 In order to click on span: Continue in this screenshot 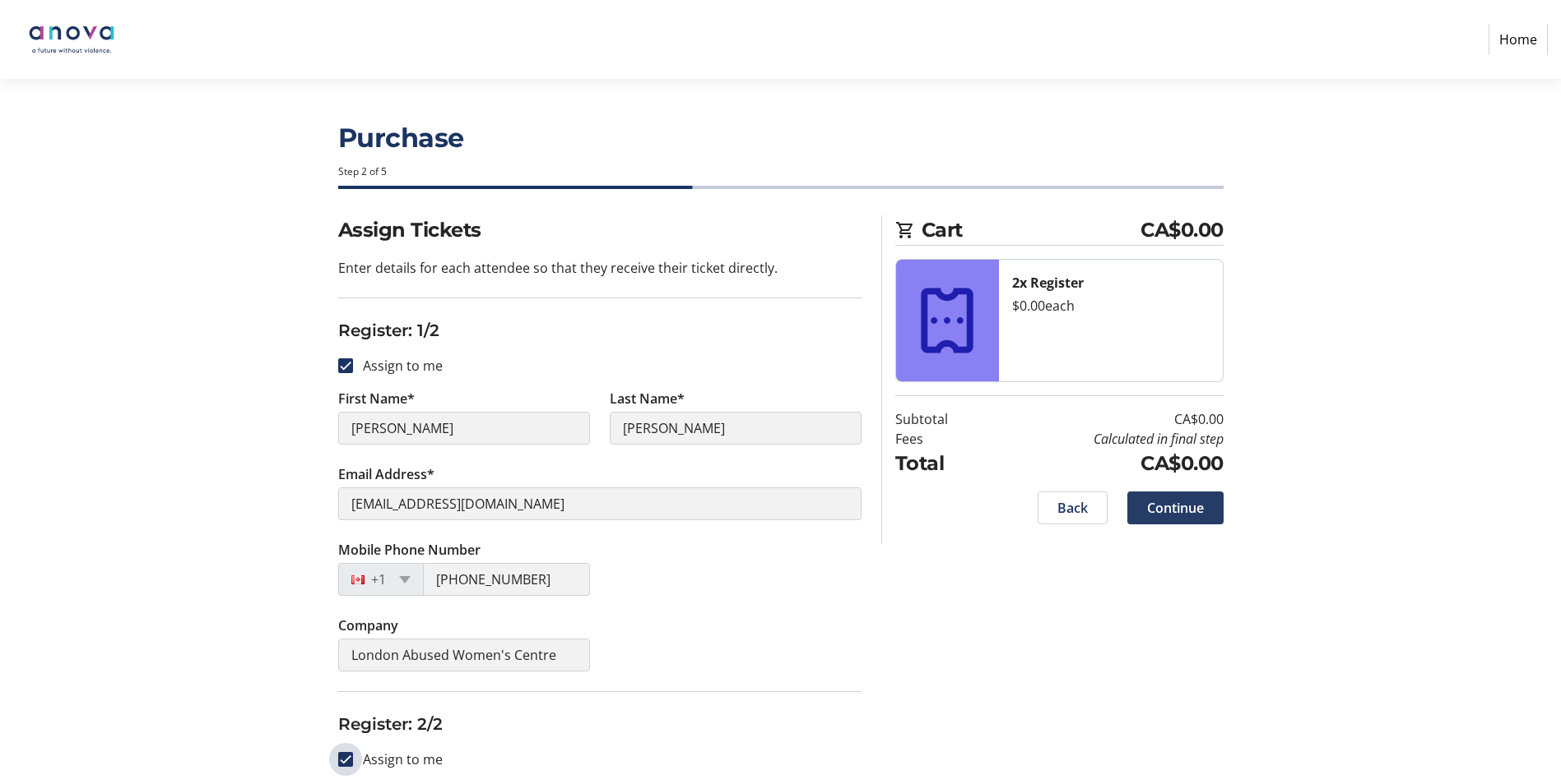, I will do `click(1175, 508)`.